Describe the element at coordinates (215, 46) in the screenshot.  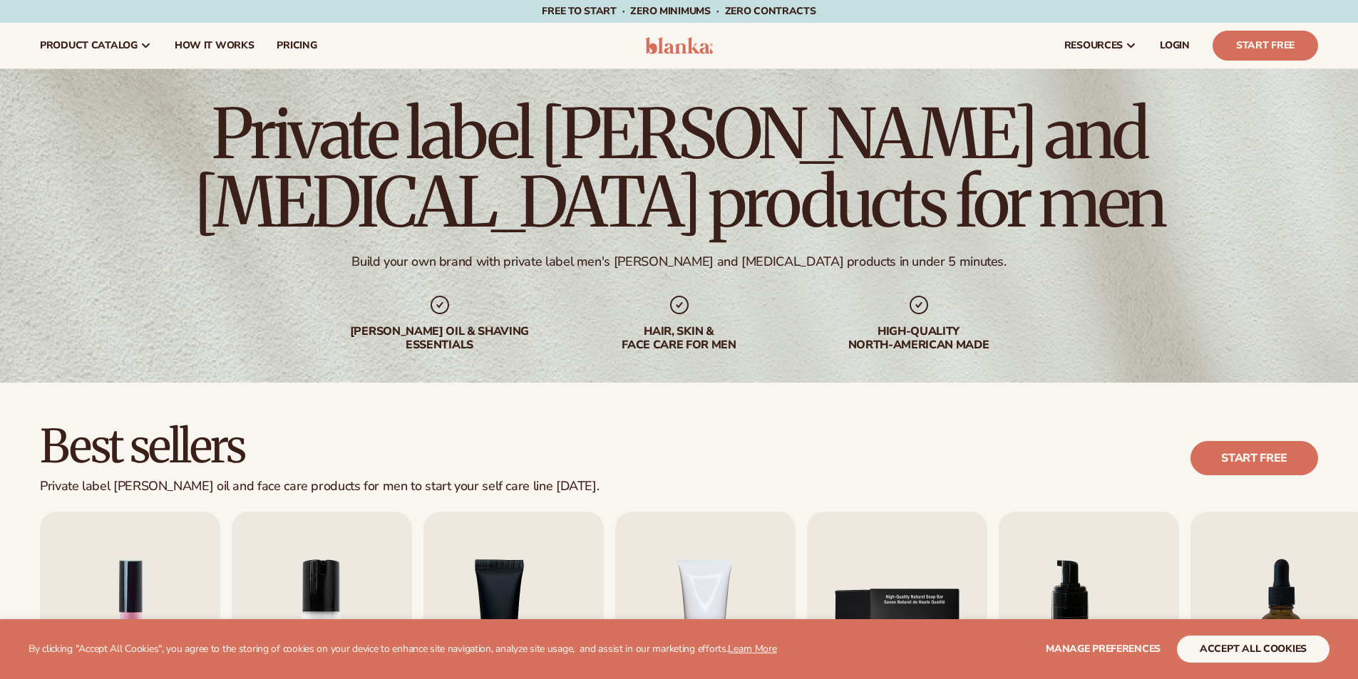
I see `a: How It Works` at that location.